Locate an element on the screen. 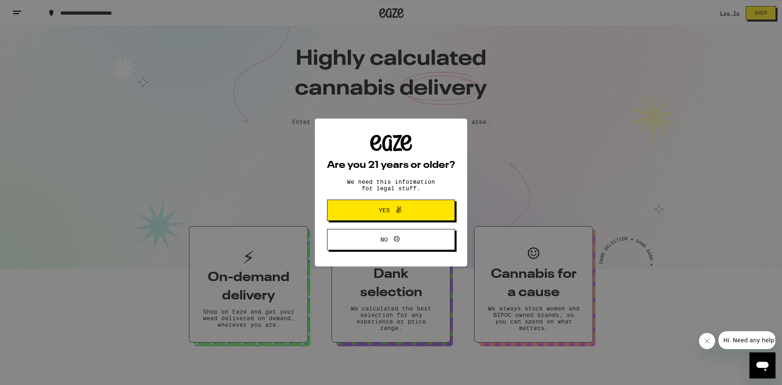 Image resolution: width=782 pixels, height=385 pixels. span: Hi. Need any help? is located at coordinates (32, 9).